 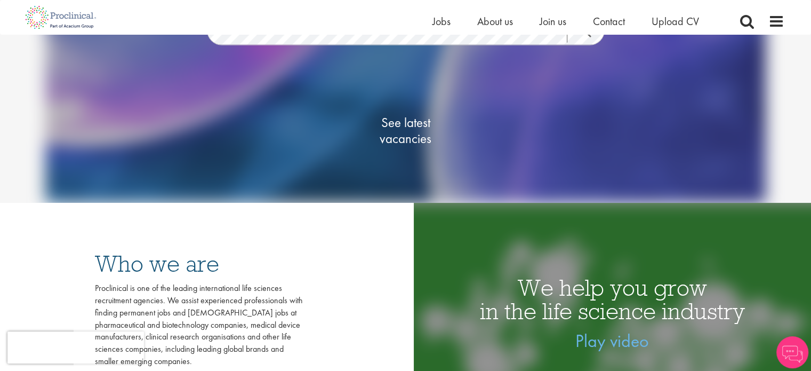 What do you see at coordinates (199, 263) in the screenshot?
I see `h3: Who we are` at bounding box center [199, 263].